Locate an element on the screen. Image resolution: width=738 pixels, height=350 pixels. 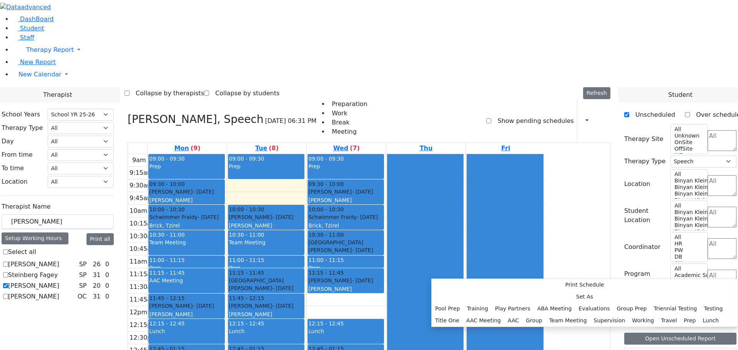
button: Testing is located at coordinates (713, 309).